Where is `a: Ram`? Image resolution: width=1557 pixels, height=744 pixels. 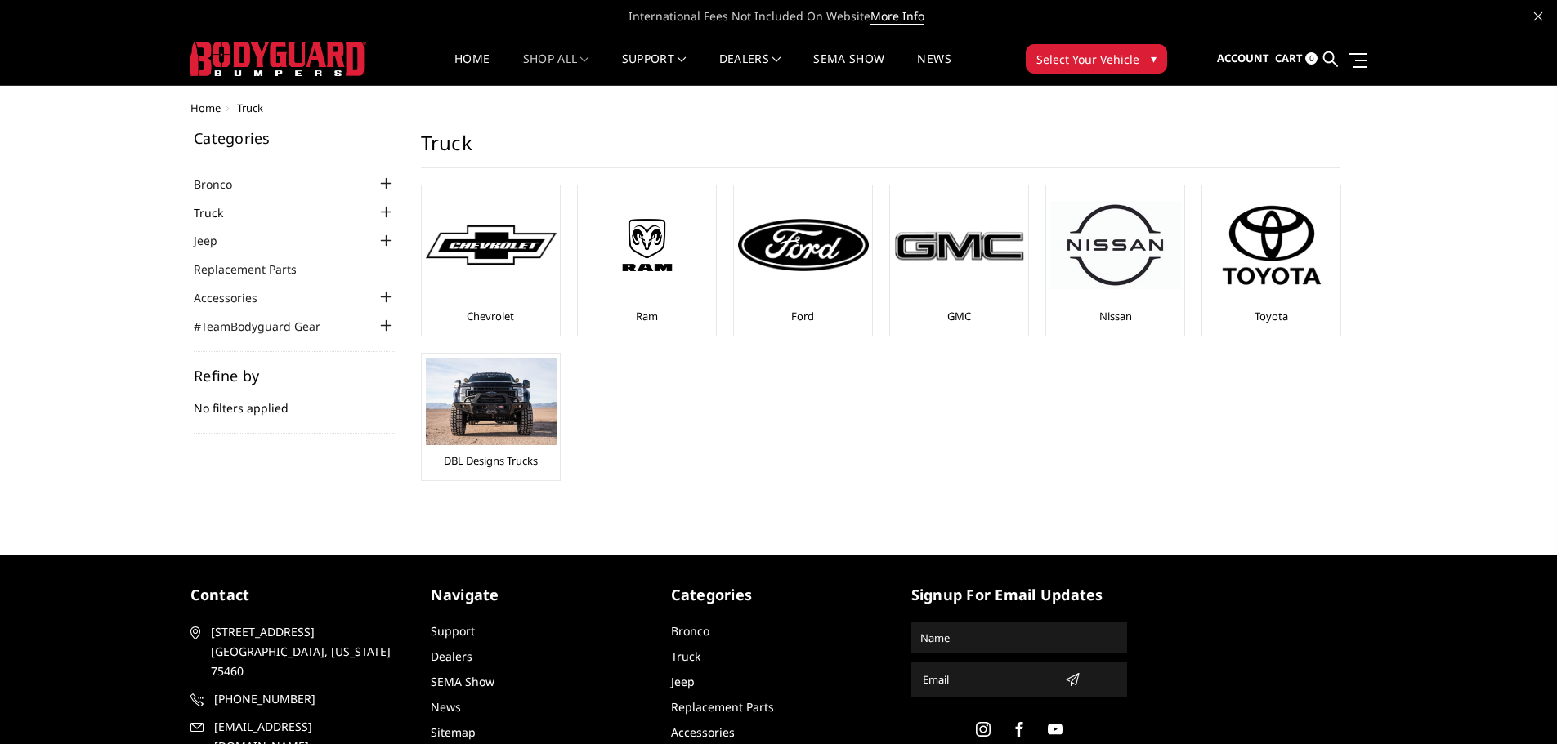
a: Ram is located at coordinates (646, 316).